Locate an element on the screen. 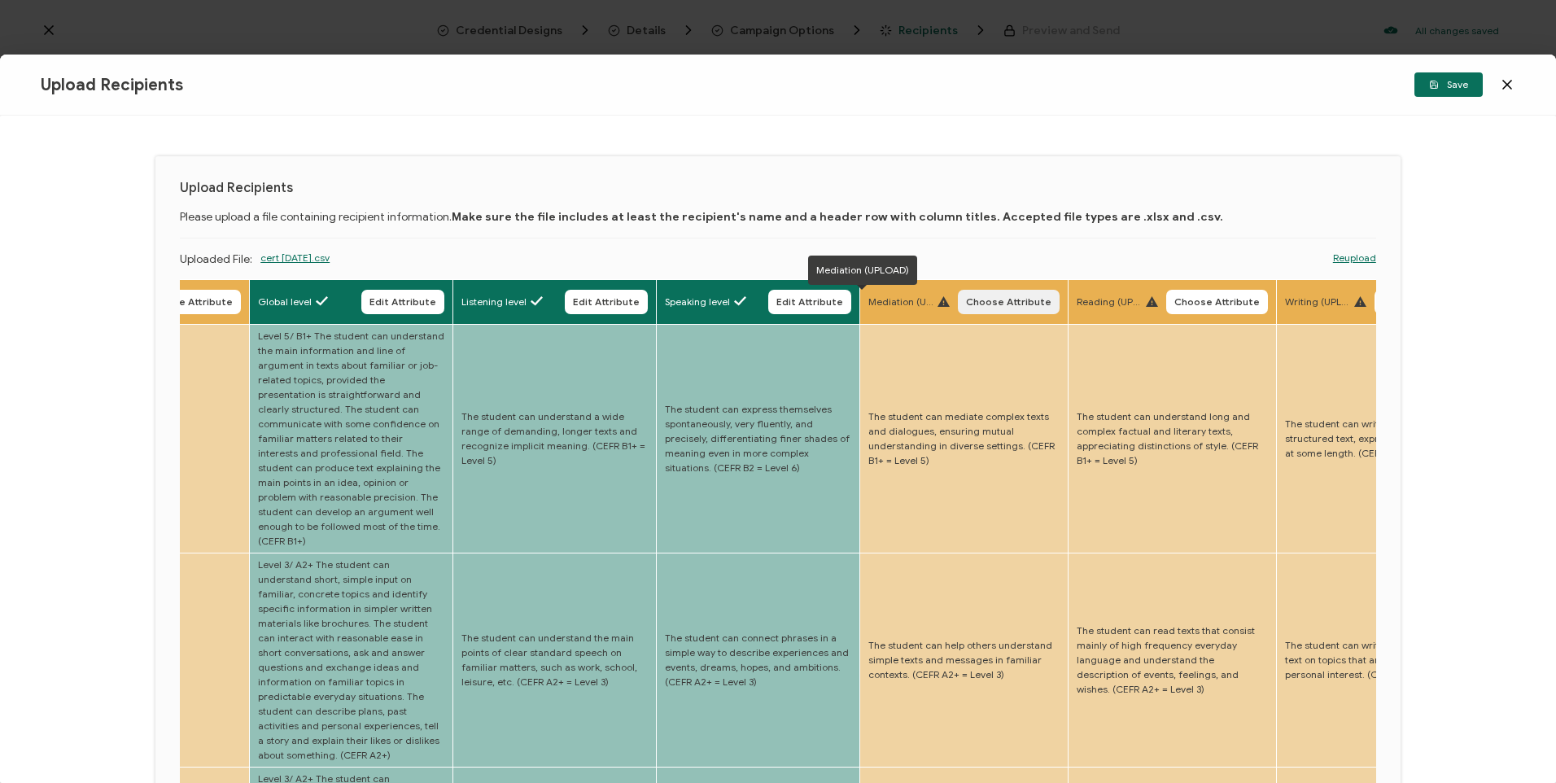 Image resolution: width=1556 pixels, height=783 pixels. td: The student can understand long and complex factual and literary texts, appreciating distinctions... is located at coordinates (1173, 439).